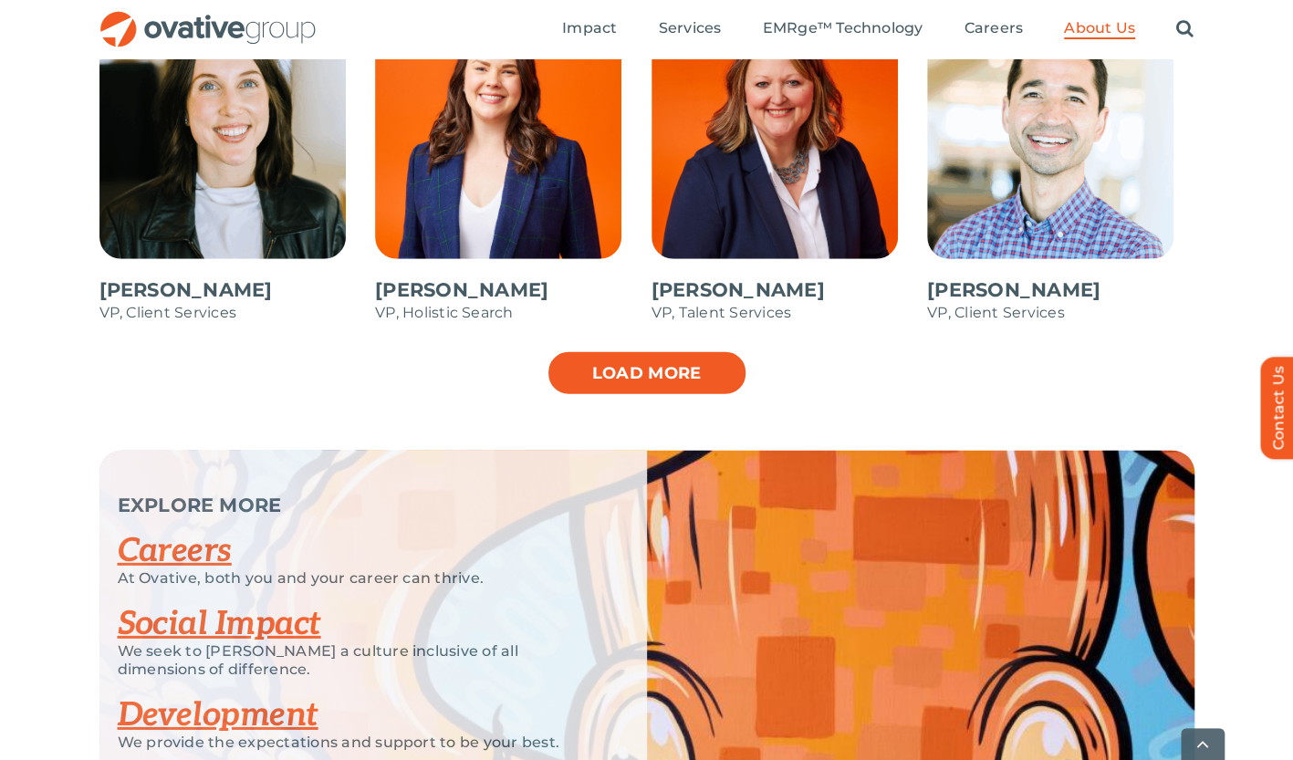 Image resolution: width=1293 pixels, height=760 pixels. What do you see at coordinates (1099, 28) in the screenshot?
I see `span: About Us` at bounding box center [1099, 28].